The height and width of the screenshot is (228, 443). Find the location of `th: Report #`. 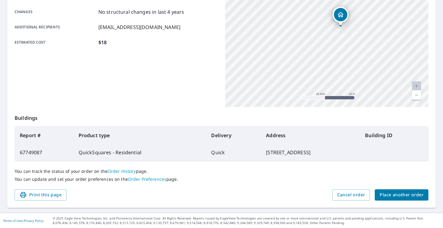

th: Report # is located at coordinates (44, 135).